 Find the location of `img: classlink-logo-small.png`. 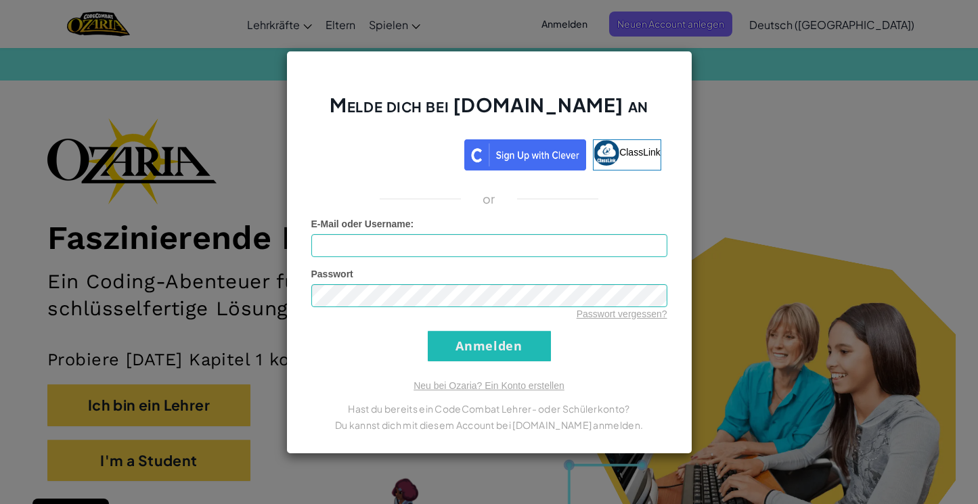

img: classlink-logo-small.png is located at coordinates (607, 153).